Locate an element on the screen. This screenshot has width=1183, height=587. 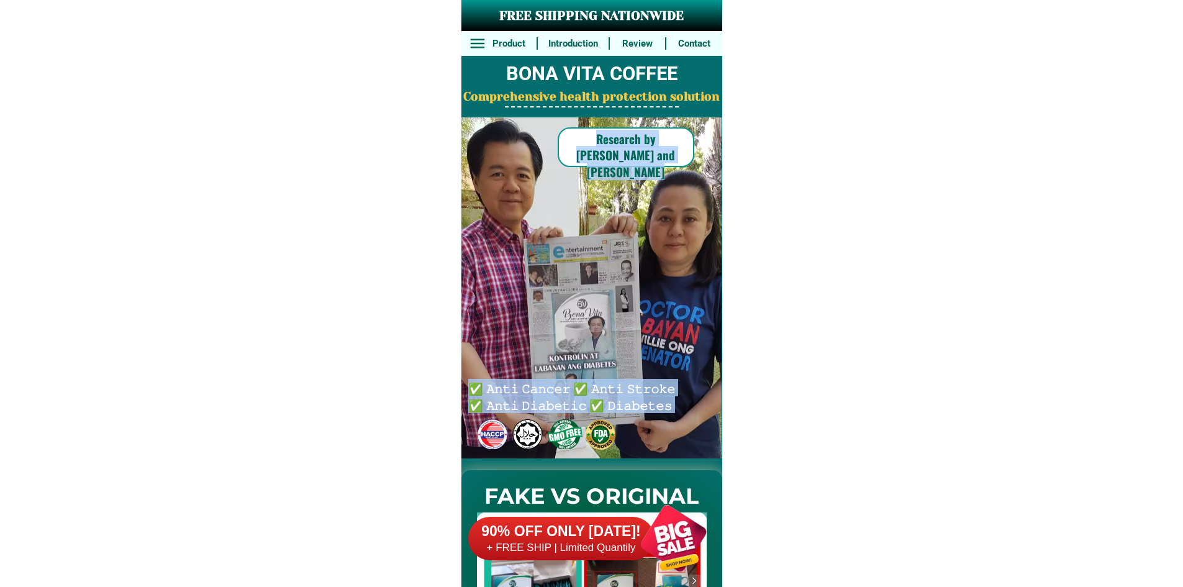
h6: Product is located at coordinates (509, 43).